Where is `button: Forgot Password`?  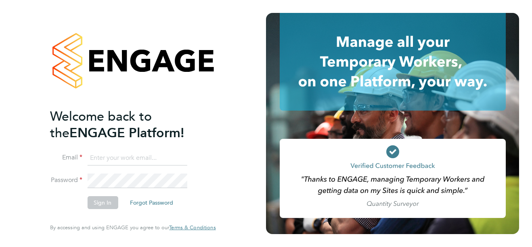 button: Forgot Password is located at coordinates (151, 202).